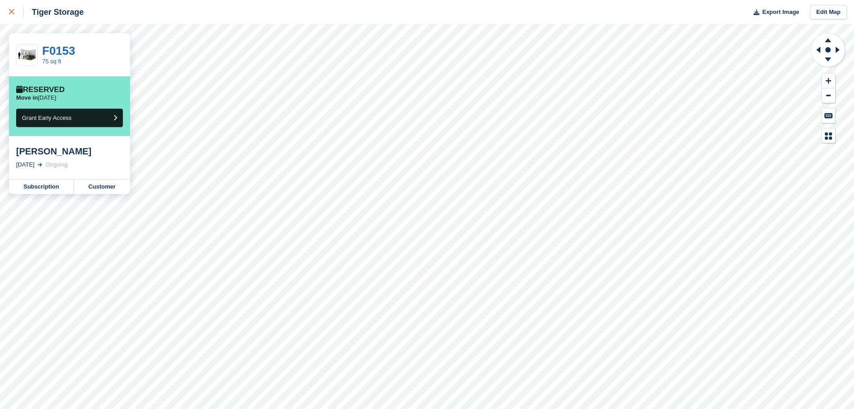 This screenshot has height=409, width=854. Describe the element at coordinates (102, 187) in the screenshot. I see `a: Customer` at that location.